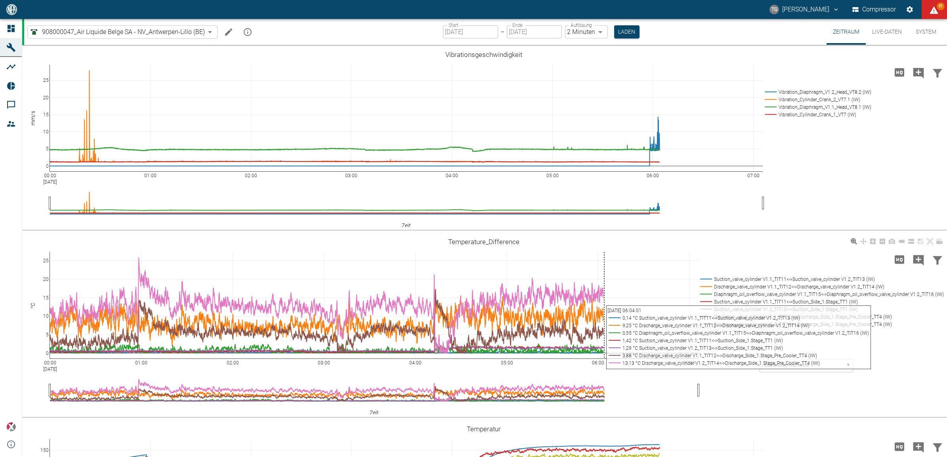 The height and width of the screenshot is (457, 947). Describe the element at coordinates (804, 10) in the screenshot. I see `button: thomas.gregoir@neuman-esser.com` at that location.